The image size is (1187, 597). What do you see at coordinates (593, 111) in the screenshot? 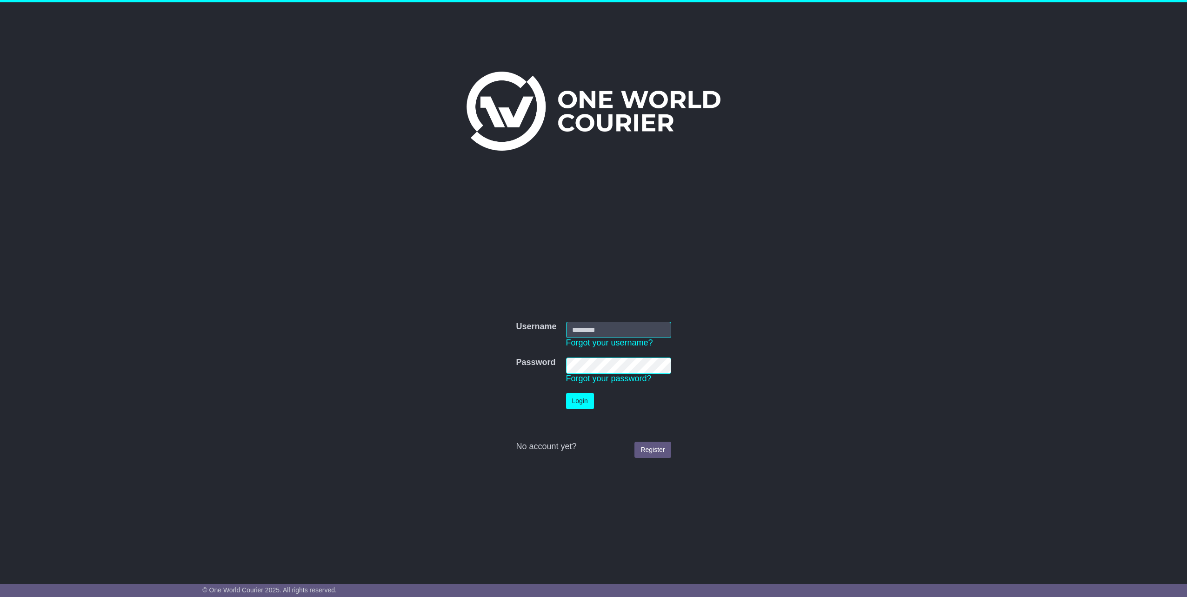
I see `img: One World` at bounding box center [593, 111].